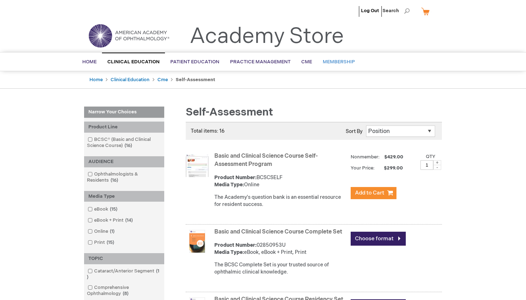 This screenshot has height=300, width=526. I want to click on a: Log Out, so click(370, 11).